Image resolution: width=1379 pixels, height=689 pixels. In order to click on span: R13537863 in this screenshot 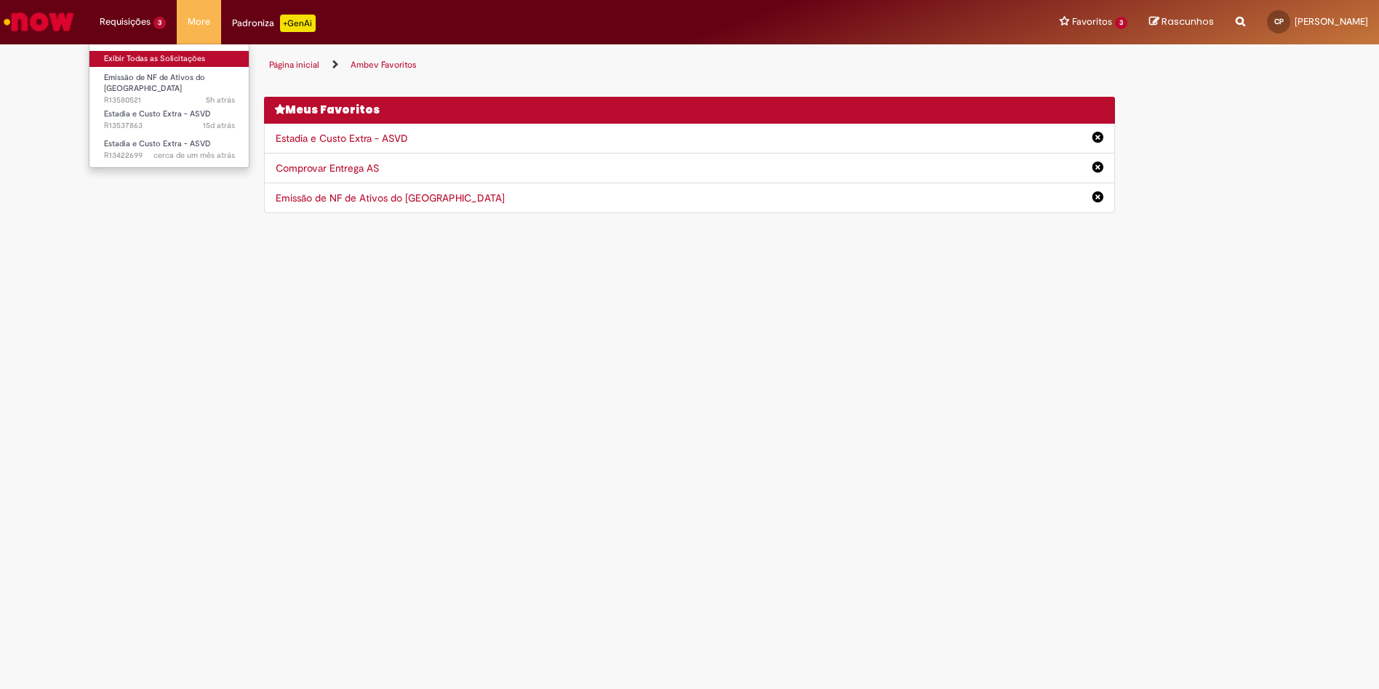, I will do `click(170, 126)`.